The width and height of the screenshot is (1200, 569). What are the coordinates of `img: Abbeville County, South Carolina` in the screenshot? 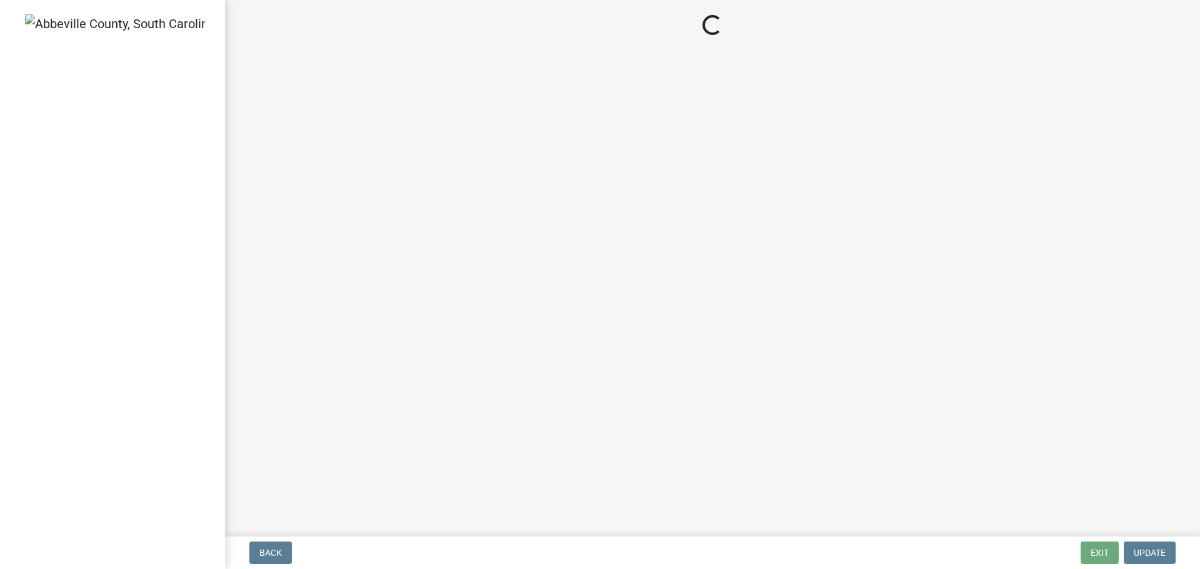 It's located at (115, 24).